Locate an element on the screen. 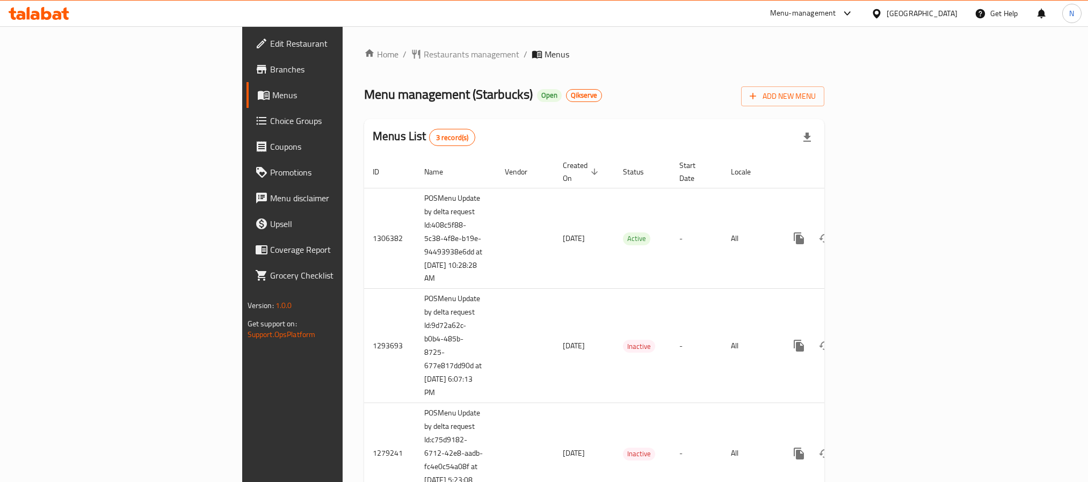 Image resolution: width=1088 pixels, height=482 pixels. span: Vendor is located at coordinates (523, 172).